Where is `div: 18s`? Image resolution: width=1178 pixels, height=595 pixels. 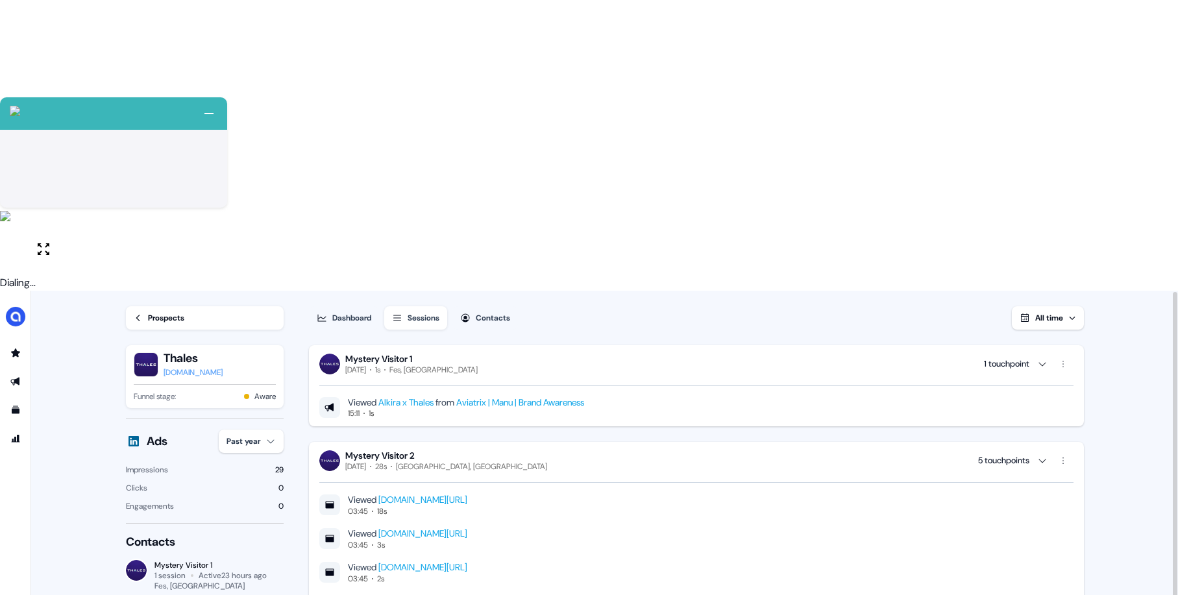
div: 18s is located at coordinates (382, 511).